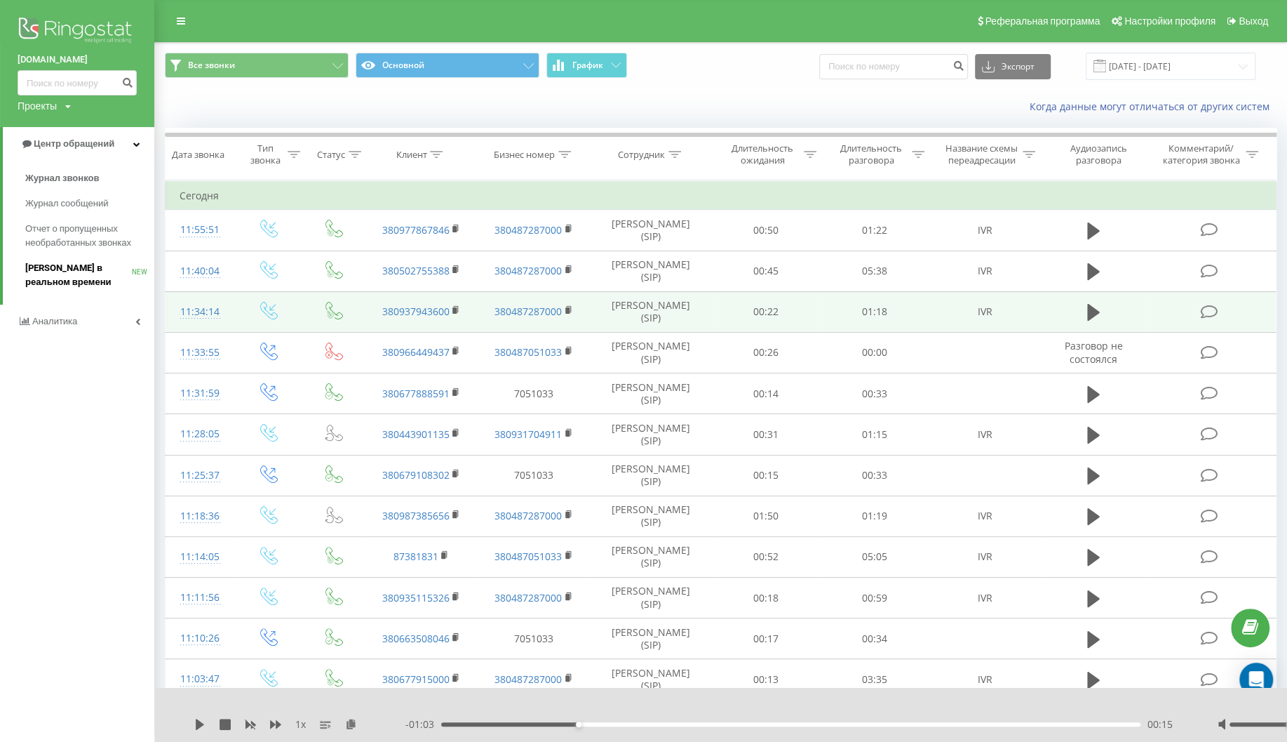 The height and width of the screenshot is (742, 1287). I want to click on div: 11:25:37, so click(200, 475).